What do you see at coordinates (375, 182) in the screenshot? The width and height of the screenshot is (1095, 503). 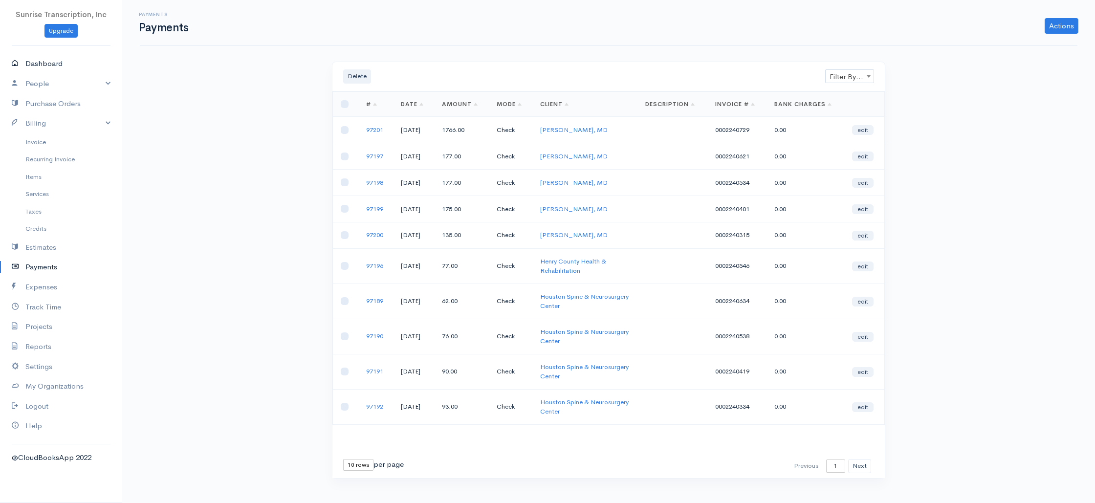 I see `a: 97198` at bounding box center [375, 182].